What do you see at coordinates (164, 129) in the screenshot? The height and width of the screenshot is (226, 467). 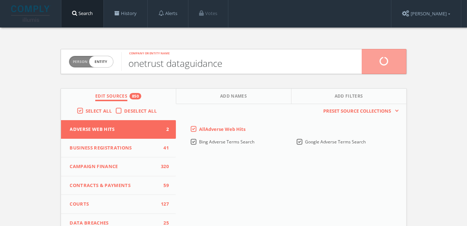 I see `span: 2` at bounding box center [164, 129].